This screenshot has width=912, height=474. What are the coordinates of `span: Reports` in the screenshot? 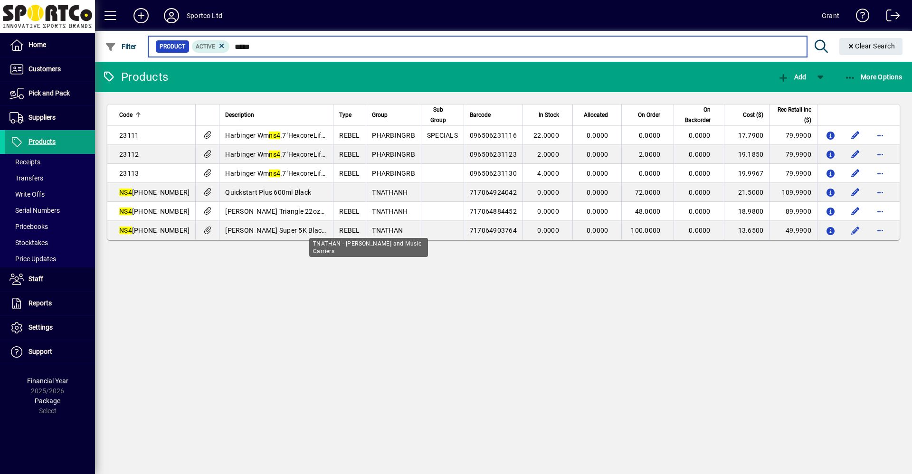 It's located at (40, 303).